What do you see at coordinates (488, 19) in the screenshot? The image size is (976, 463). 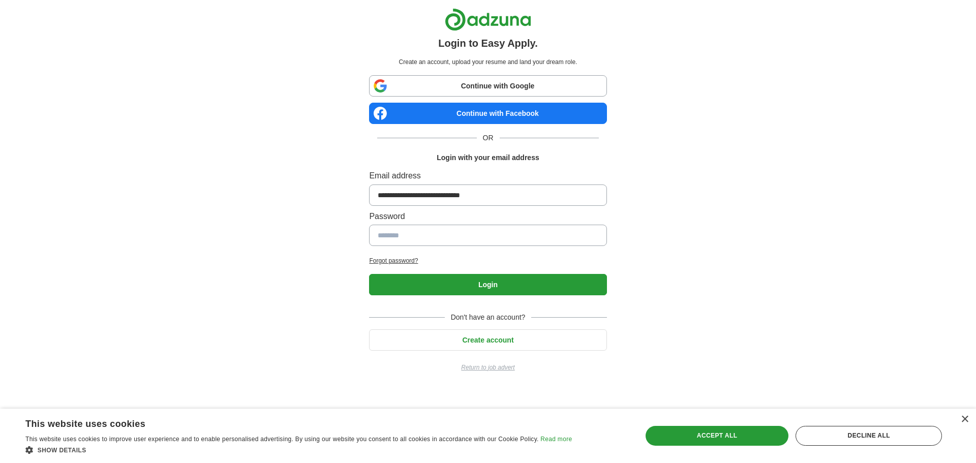 I see `img: Adzuna logo` at bounding box center [488, 19].